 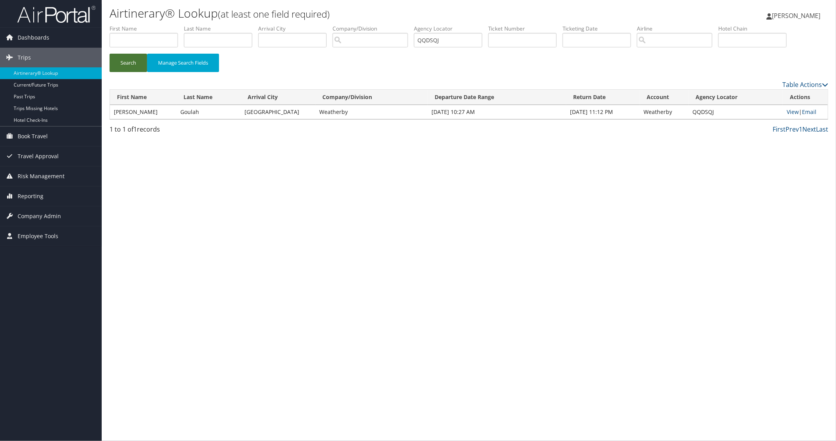 I want to click on button: Search, so click(x=128, y=63).